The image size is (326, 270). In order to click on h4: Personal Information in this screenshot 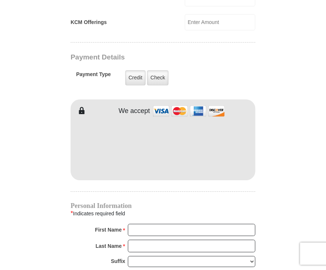, I will do `click(163, 206)`.